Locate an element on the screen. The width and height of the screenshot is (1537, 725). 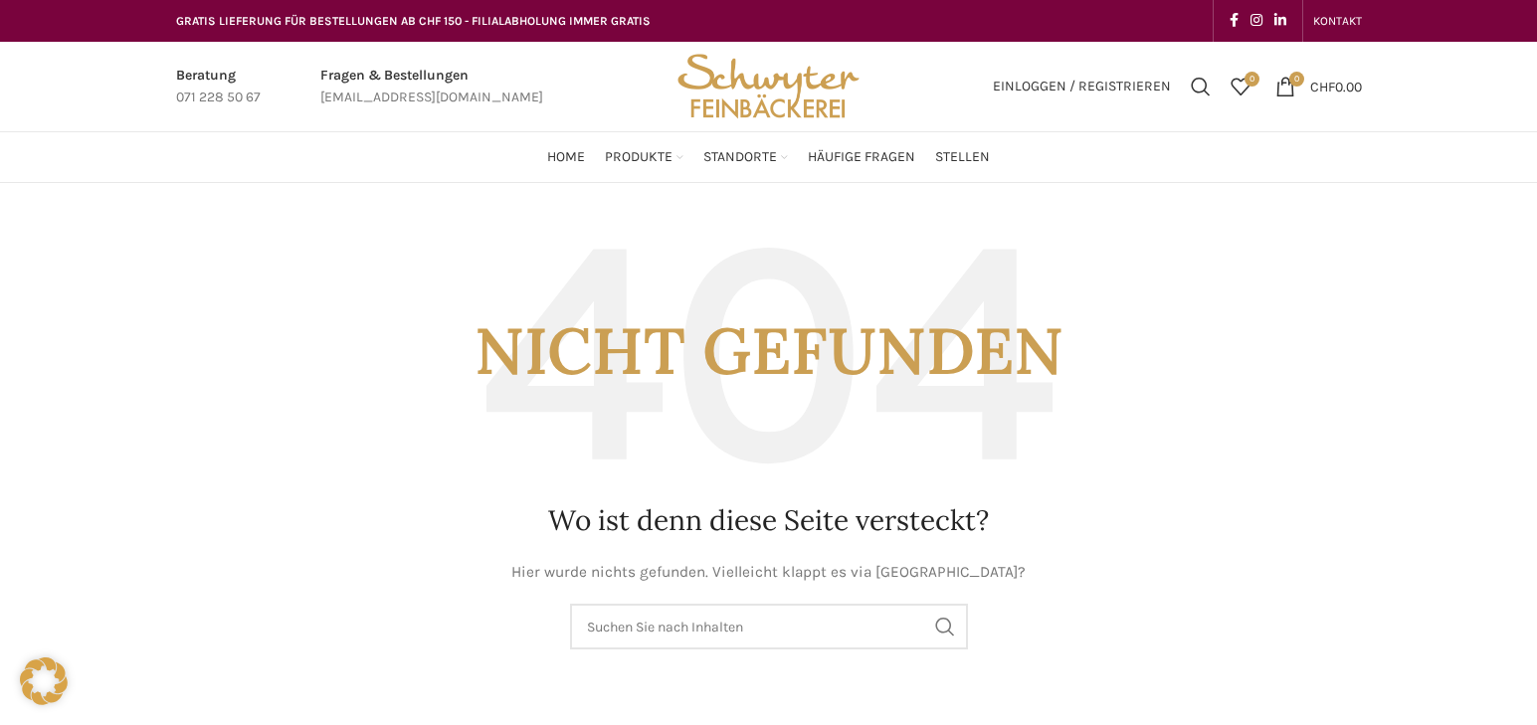
h3: Nicht gefunden is located at coordinates (769, 352).